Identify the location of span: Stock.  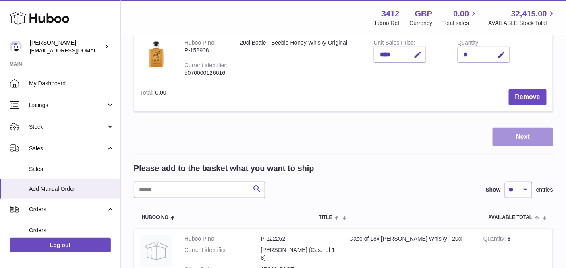
(67, 127).